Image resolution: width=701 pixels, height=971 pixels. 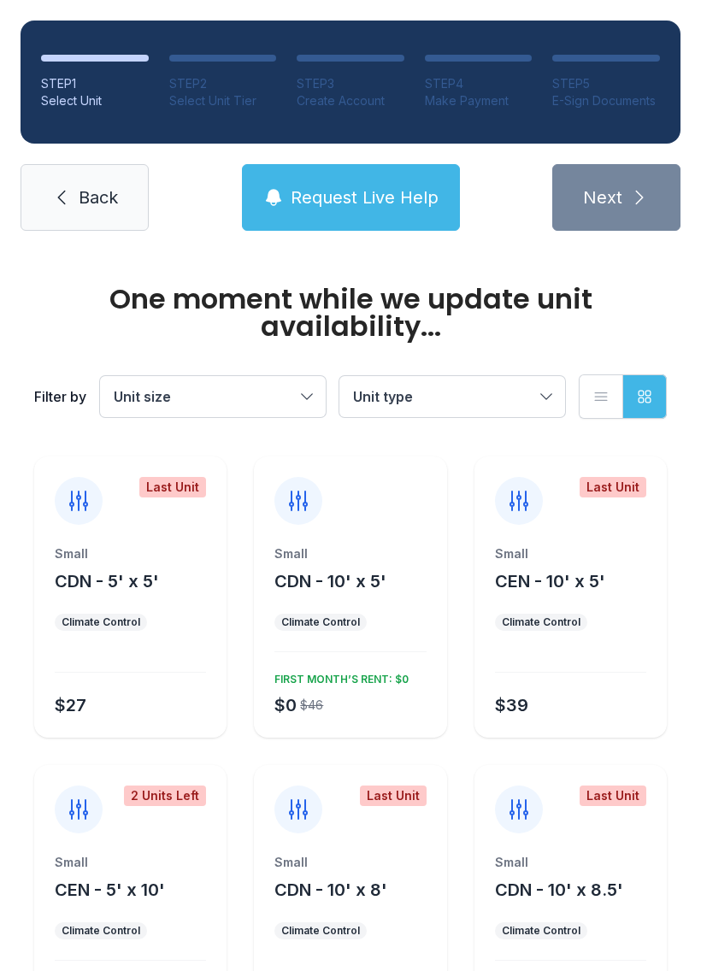 I want to click on div: STEP 5, so click(x=606, y=84).